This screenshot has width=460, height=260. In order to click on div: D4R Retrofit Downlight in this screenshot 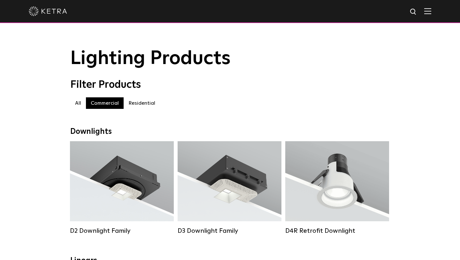, I will do `click(337, 231)`.